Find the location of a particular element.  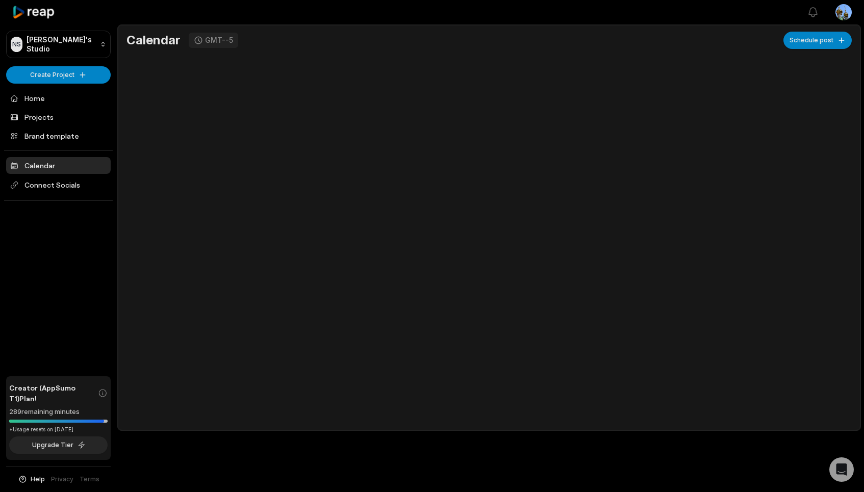

button: Upgrade Tier is located at coordinates (58, 445).